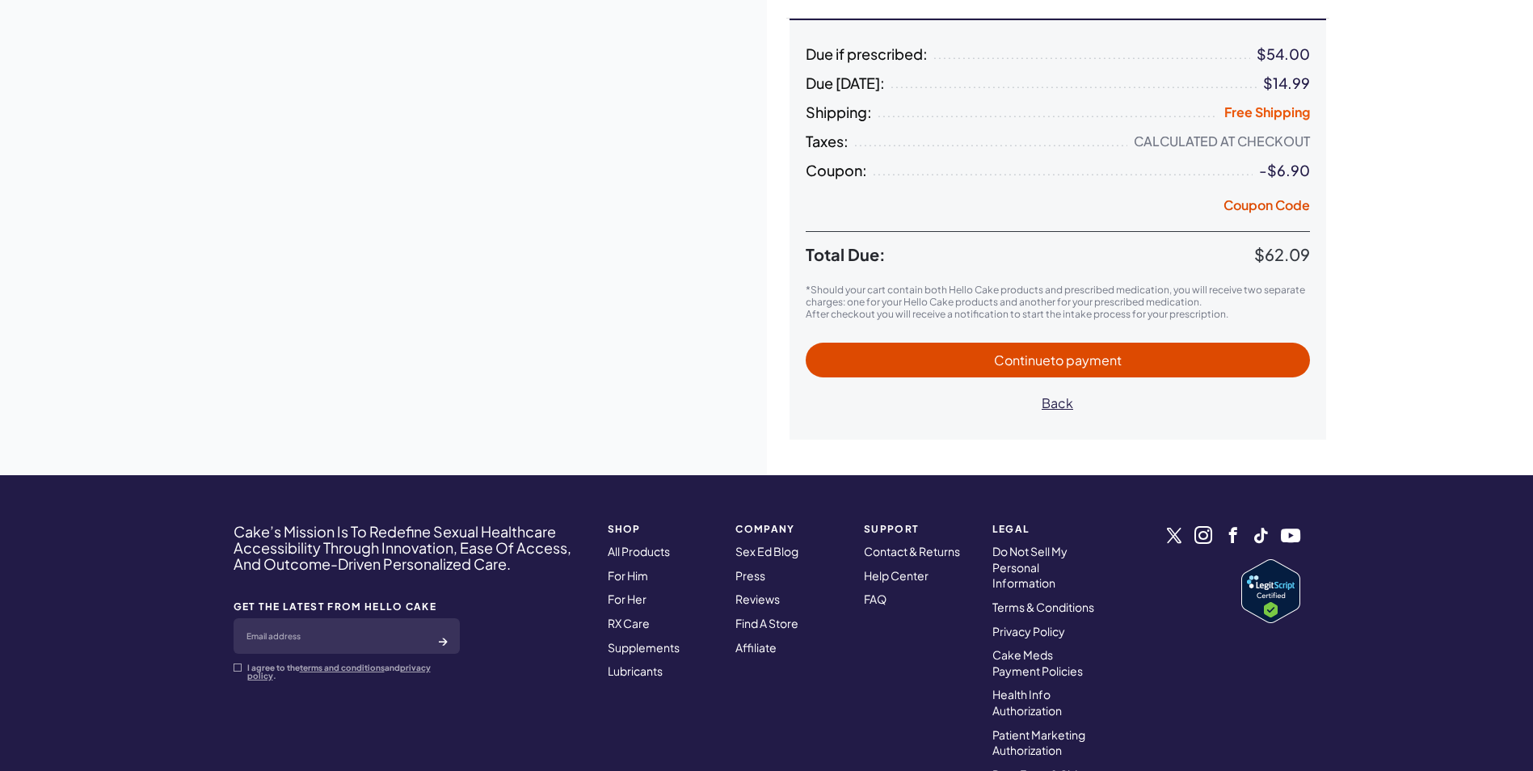 The height and width of the screenshot is (771, 1533). What do you see at coordinates (339, 671) in the screenshot?
I see `a: privacy policy` at bounding box center [339, 671].